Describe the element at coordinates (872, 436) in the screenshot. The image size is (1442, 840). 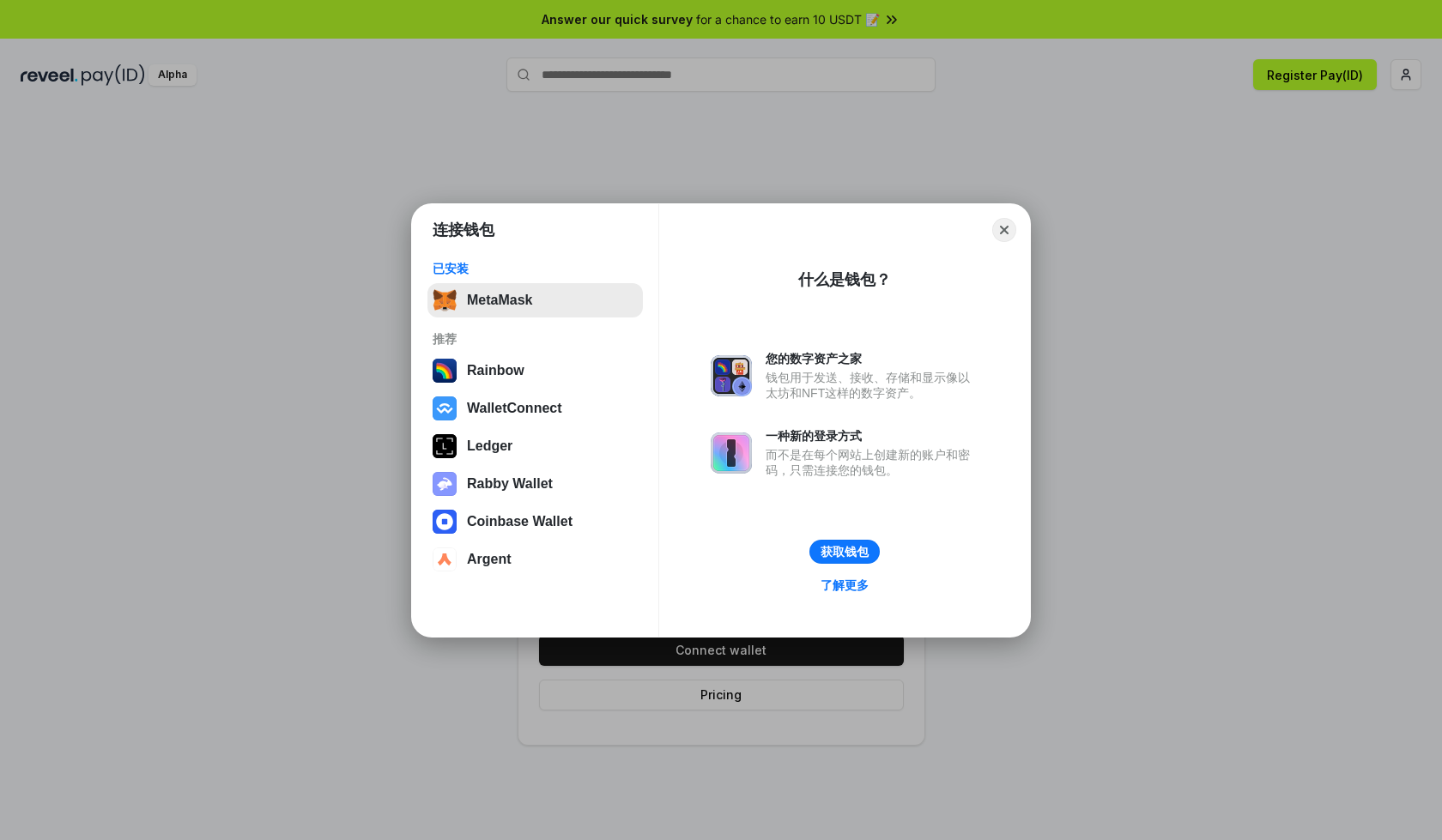
I see `div: 一种新的登录方式` at that location.